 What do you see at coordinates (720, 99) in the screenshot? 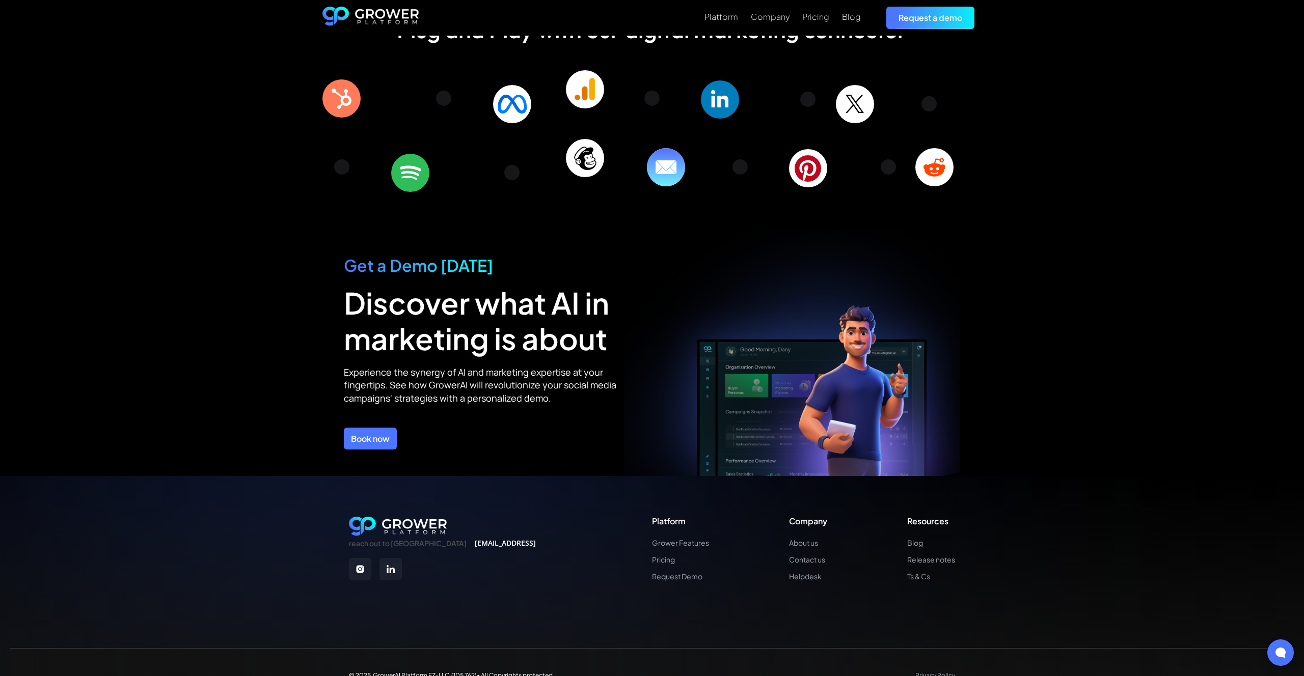
I see `img: linkedin management` at bounding box center [720, 99].